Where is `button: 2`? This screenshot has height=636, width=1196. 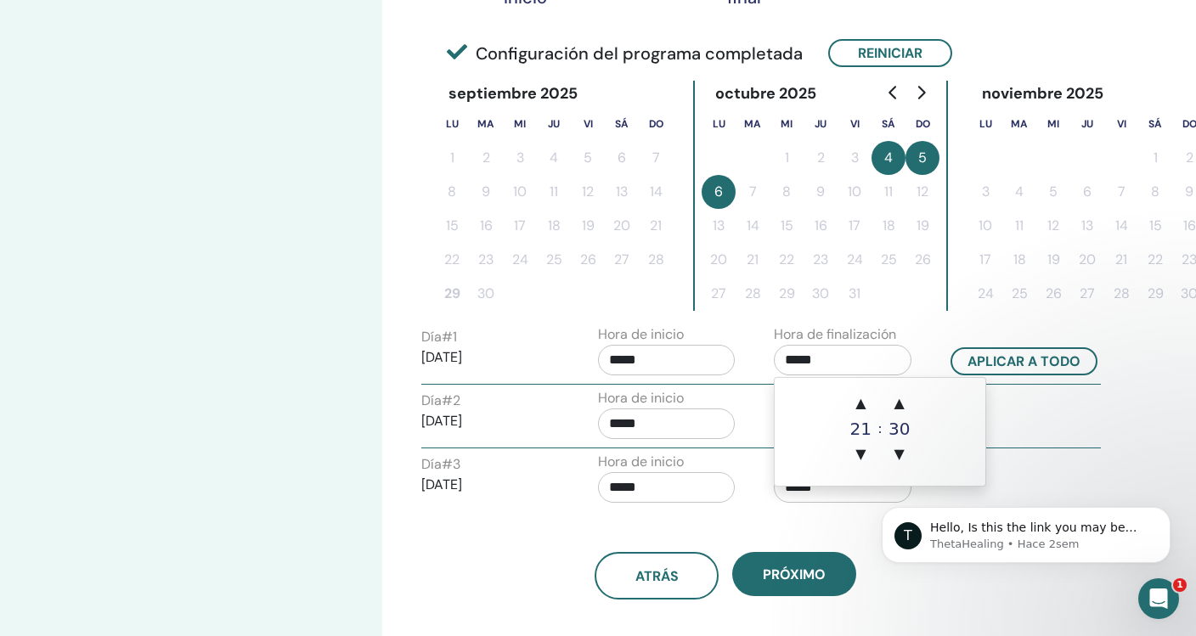
button: 2 is located at coordinates (486, 158).